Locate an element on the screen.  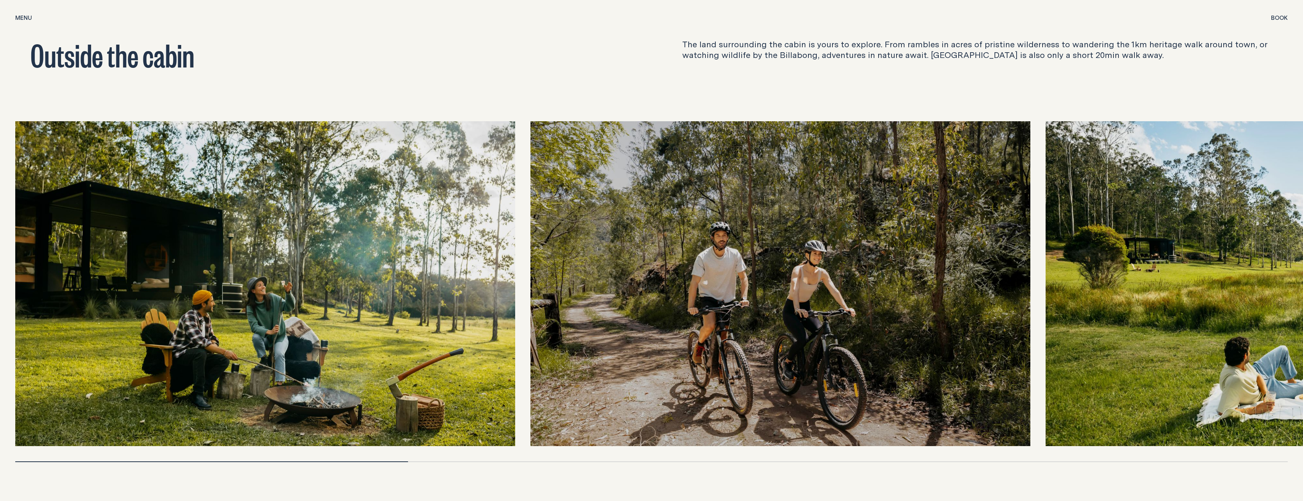
span: Book is located at coordinates (1280, 18).